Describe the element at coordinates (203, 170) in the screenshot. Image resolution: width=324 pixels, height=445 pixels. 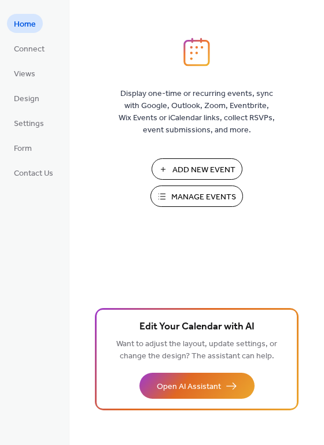
I see `span: Add New Event` at that location.